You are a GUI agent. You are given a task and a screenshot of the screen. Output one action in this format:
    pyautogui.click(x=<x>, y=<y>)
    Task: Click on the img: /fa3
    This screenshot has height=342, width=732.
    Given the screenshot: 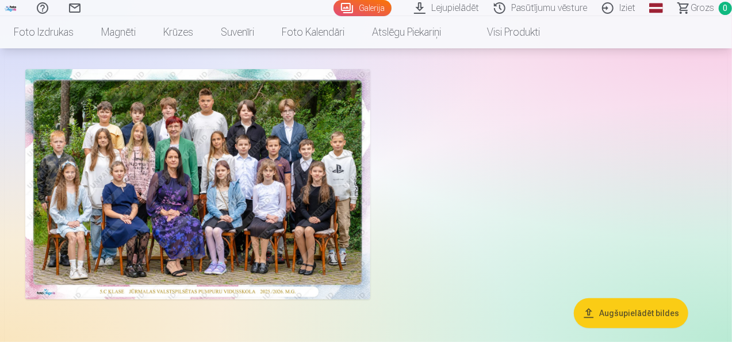 What is the action you would take?
    pyautogui.click(x=11, y=8)
    